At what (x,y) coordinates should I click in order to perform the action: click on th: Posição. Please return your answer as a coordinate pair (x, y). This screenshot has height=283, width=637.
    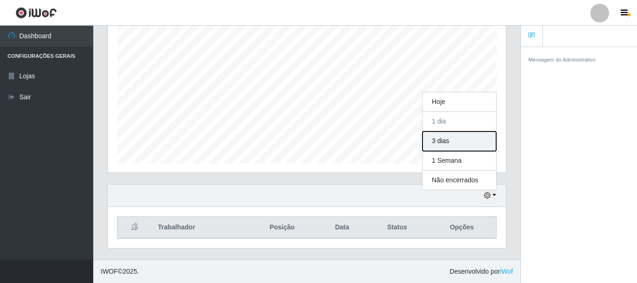
    Looking at the image, I should click on (282, 228).